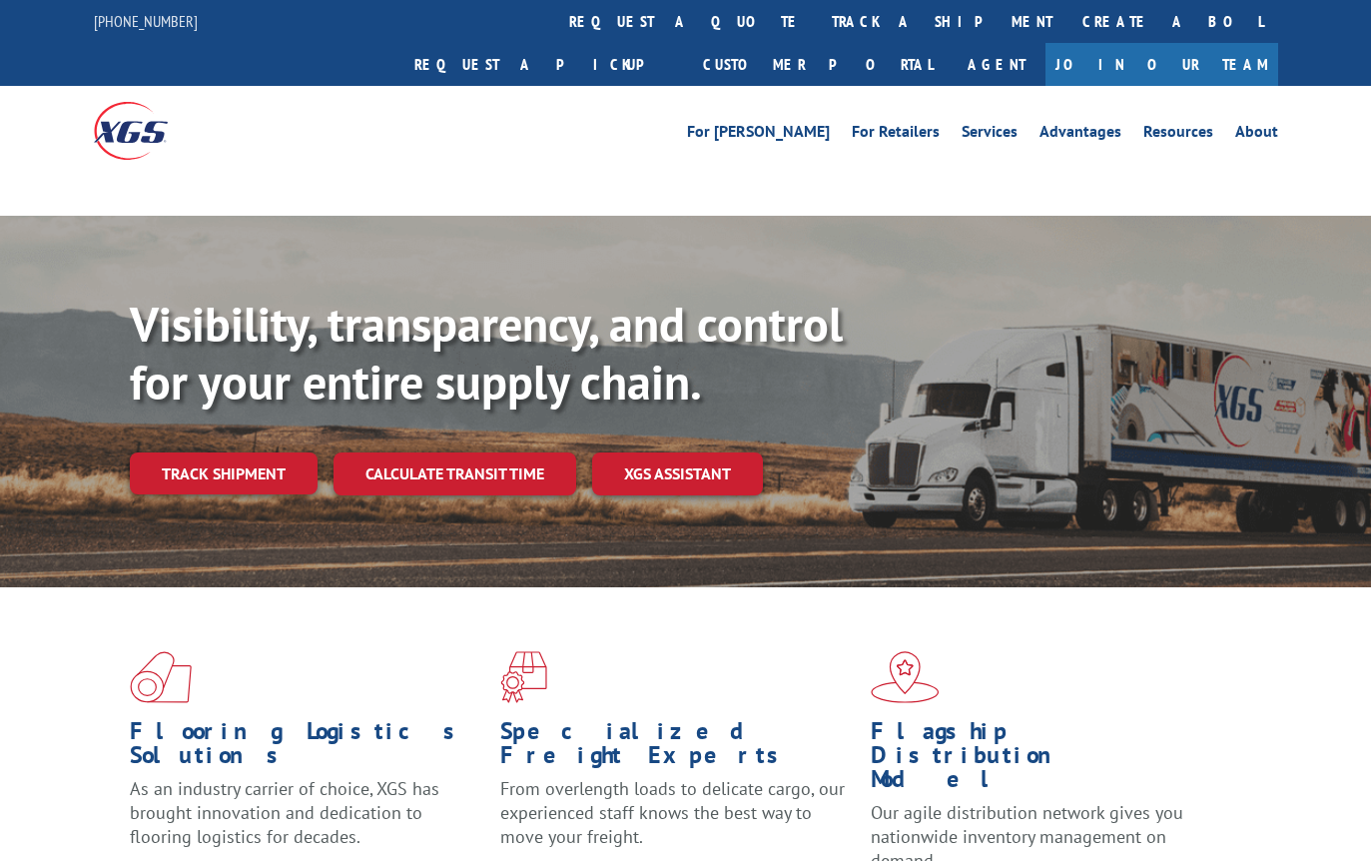  What do you see at coordinates (224, 473) in the screenshot?
I see `a: Track shipment` at bounding box center [224, 473].